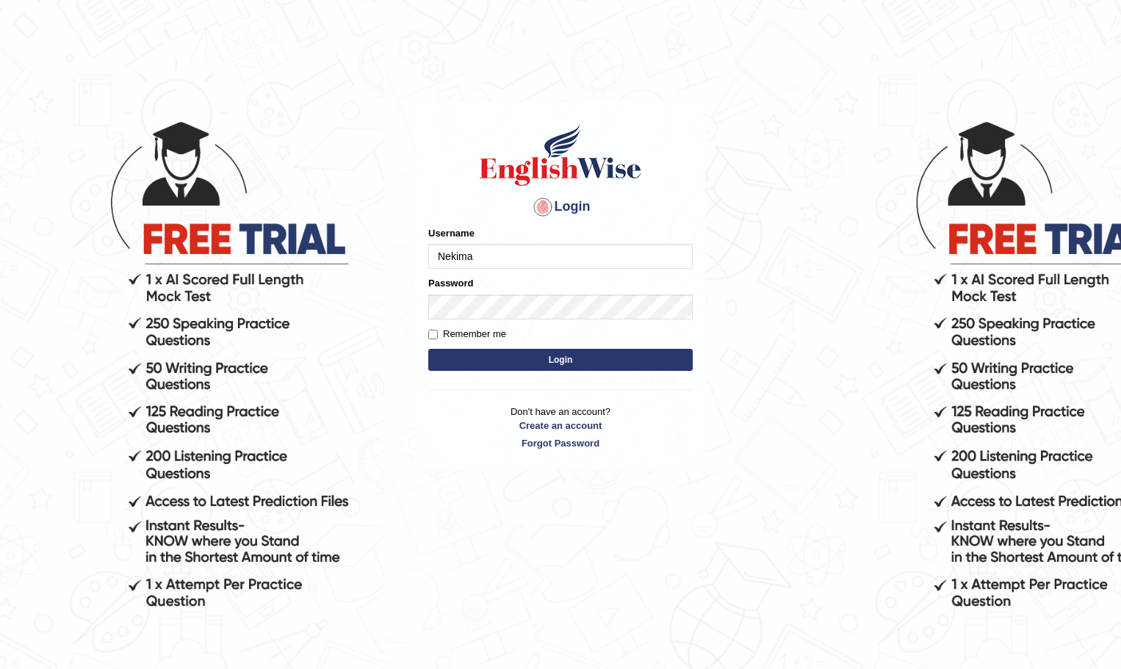  What do you see at coordinates (561, 443) in the screenshot?
I see `a: Forgot Password` at bounding box center [561, 443].